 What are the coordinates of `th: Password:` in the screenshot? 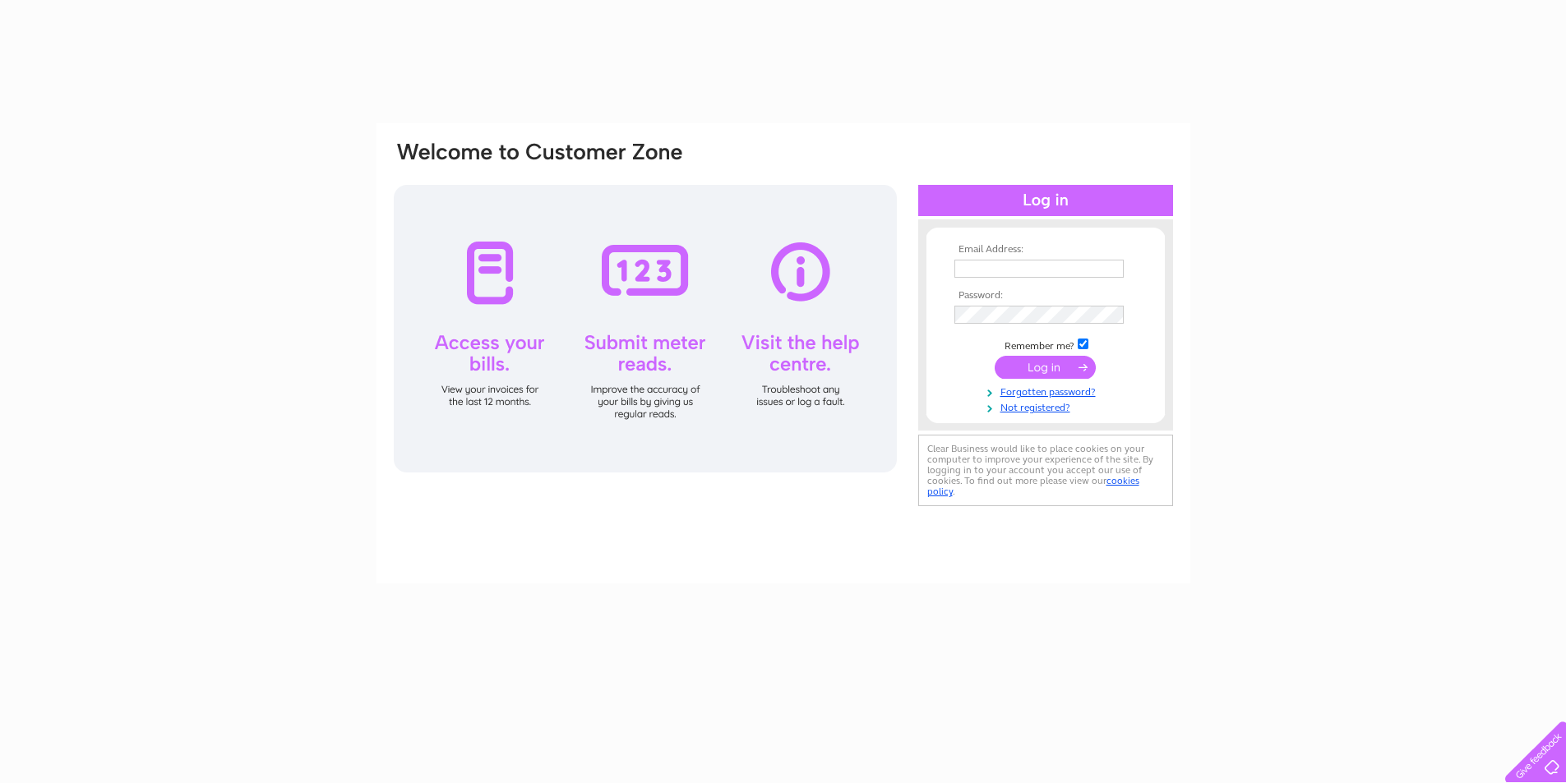 It's located at (1045, 296).